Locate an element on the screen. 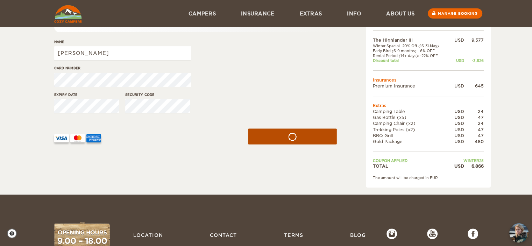 This screenshot has height=246, width=532. label: Expiry date is located at coordinates (87, 95).